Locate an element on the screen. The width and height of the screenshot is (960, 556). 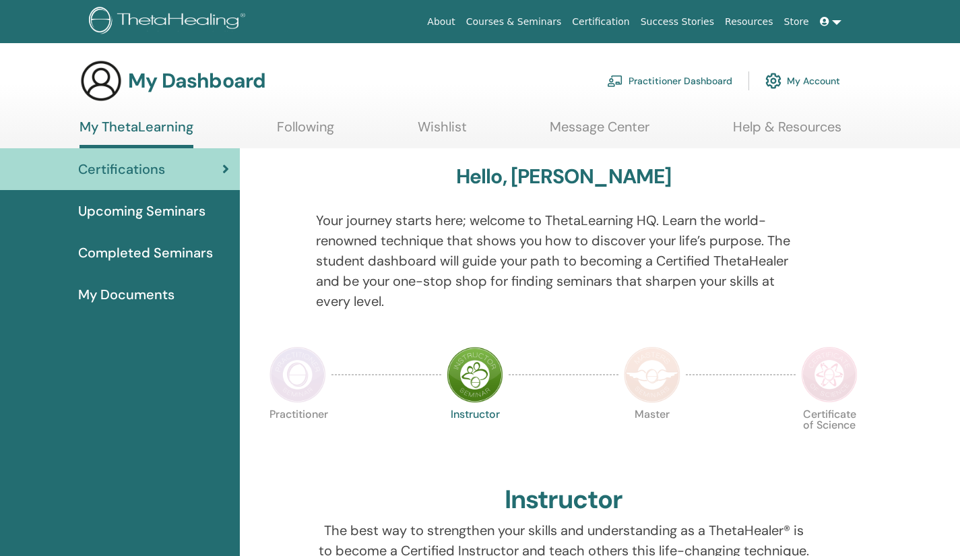
img: logo.png is located at coordinates (169, 22).